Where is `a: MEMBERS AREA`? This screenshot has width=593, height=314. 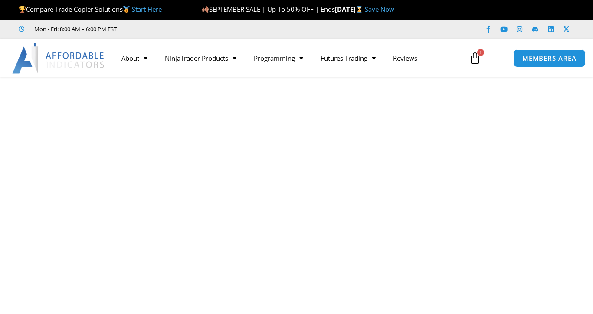
a: MEMBERS AREA is located at coordinates (549, 58).